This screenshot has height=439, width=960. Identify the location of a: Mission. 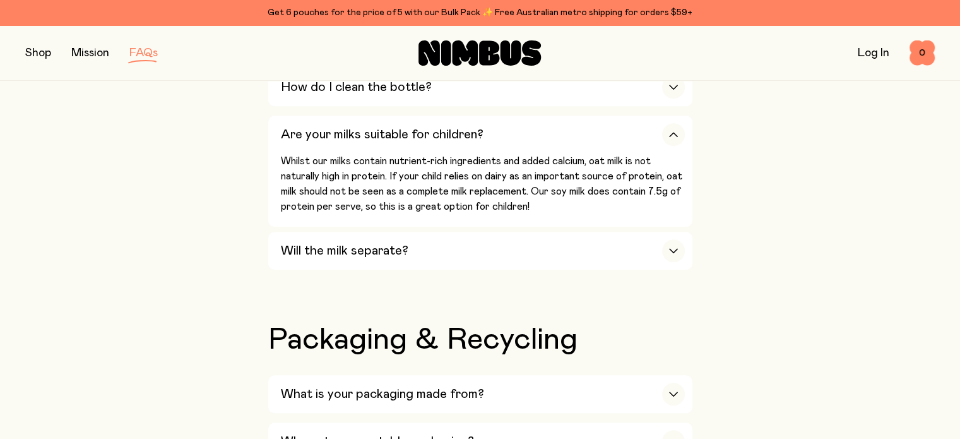
(90, 53).